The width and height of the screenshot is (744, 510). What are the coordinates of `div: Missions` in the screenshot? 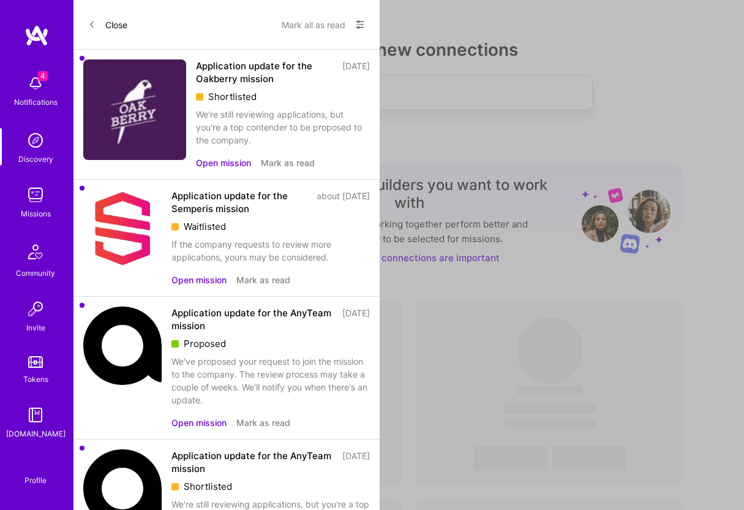 It's located at (36, 213).